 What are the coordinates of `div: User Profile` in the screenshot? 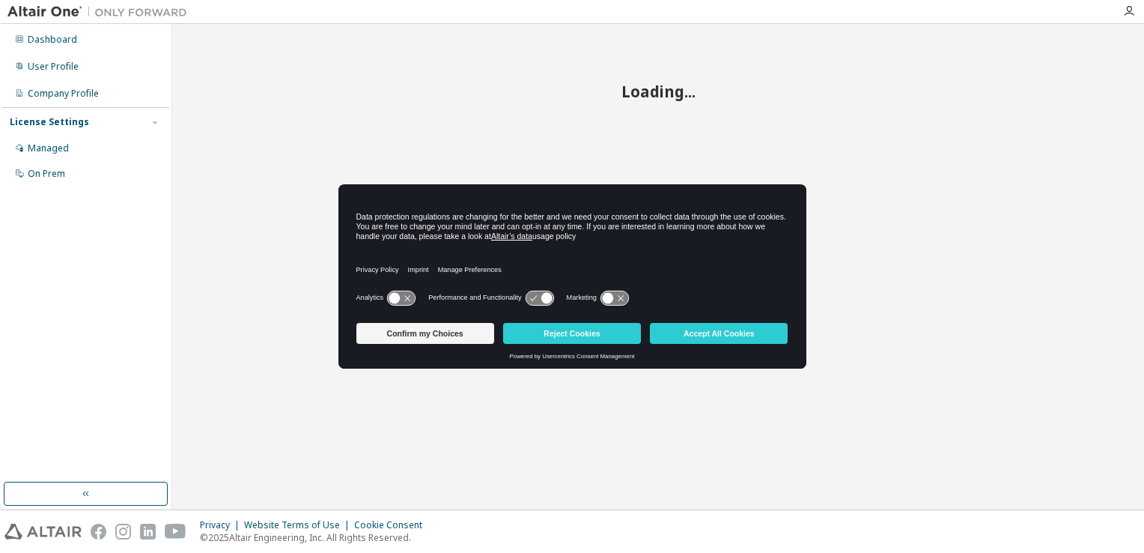 It's located at (53, 67).